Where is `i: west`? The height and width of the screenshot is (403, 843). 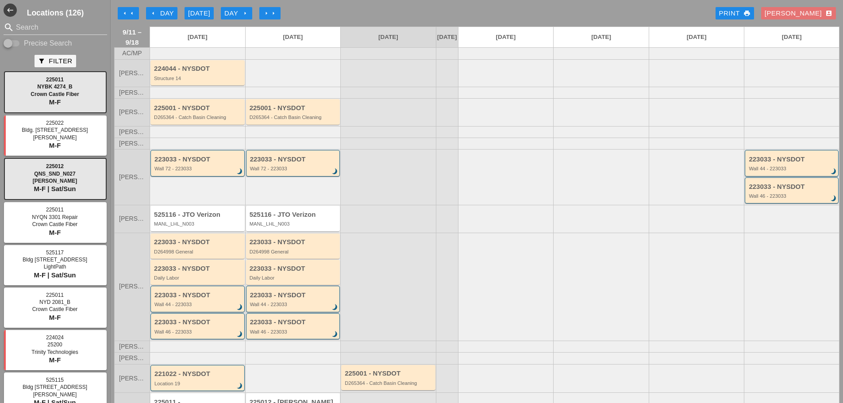
i: west is located at coordinates (10, 10).